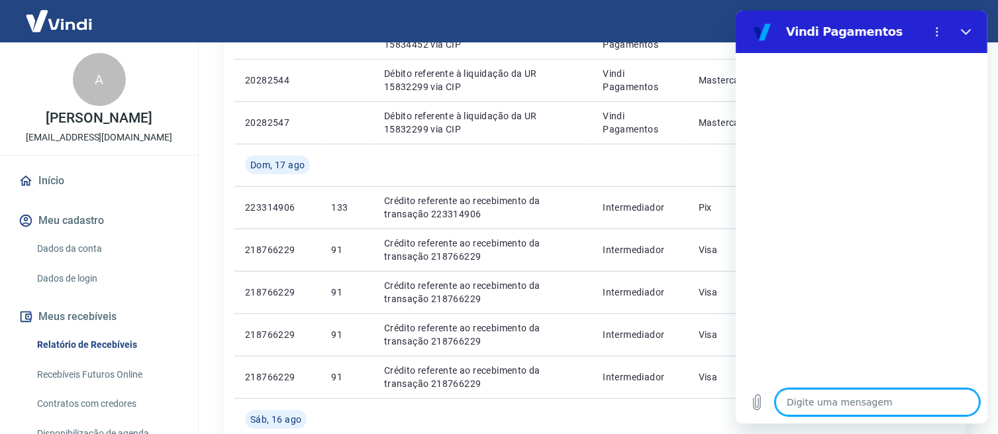 This screenshot has height=434, width=998. I want to click on a: Recebíveis Futuros Online, so click(107, 374).